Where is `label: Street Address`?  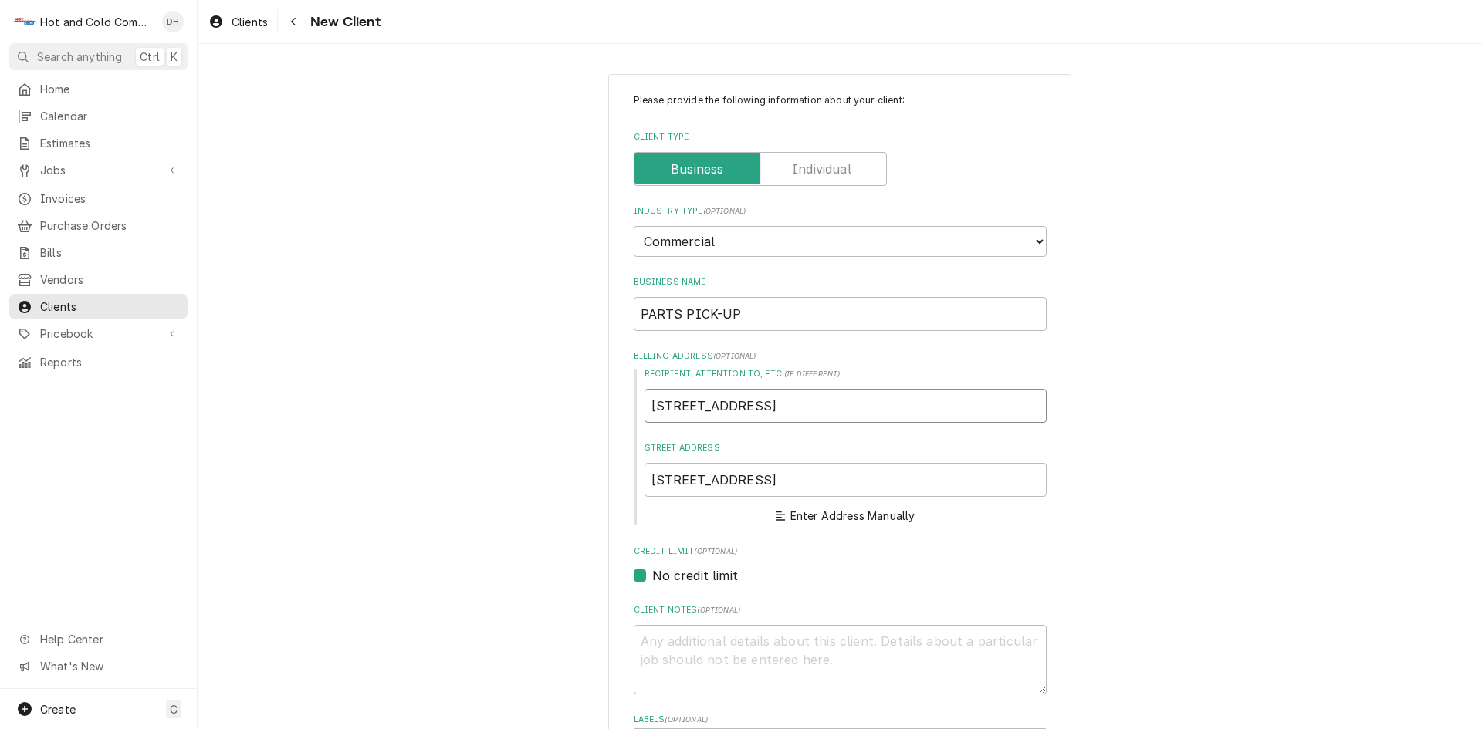
label: Street Address is located at coordinates (845, 448).